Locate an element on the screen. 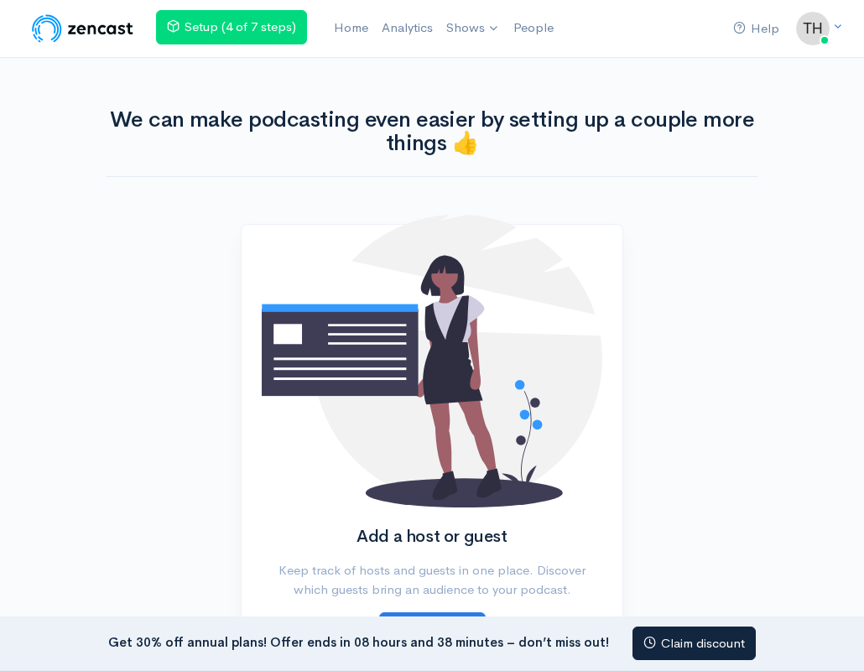  a: Analytics is located at coordinates (407, 28).